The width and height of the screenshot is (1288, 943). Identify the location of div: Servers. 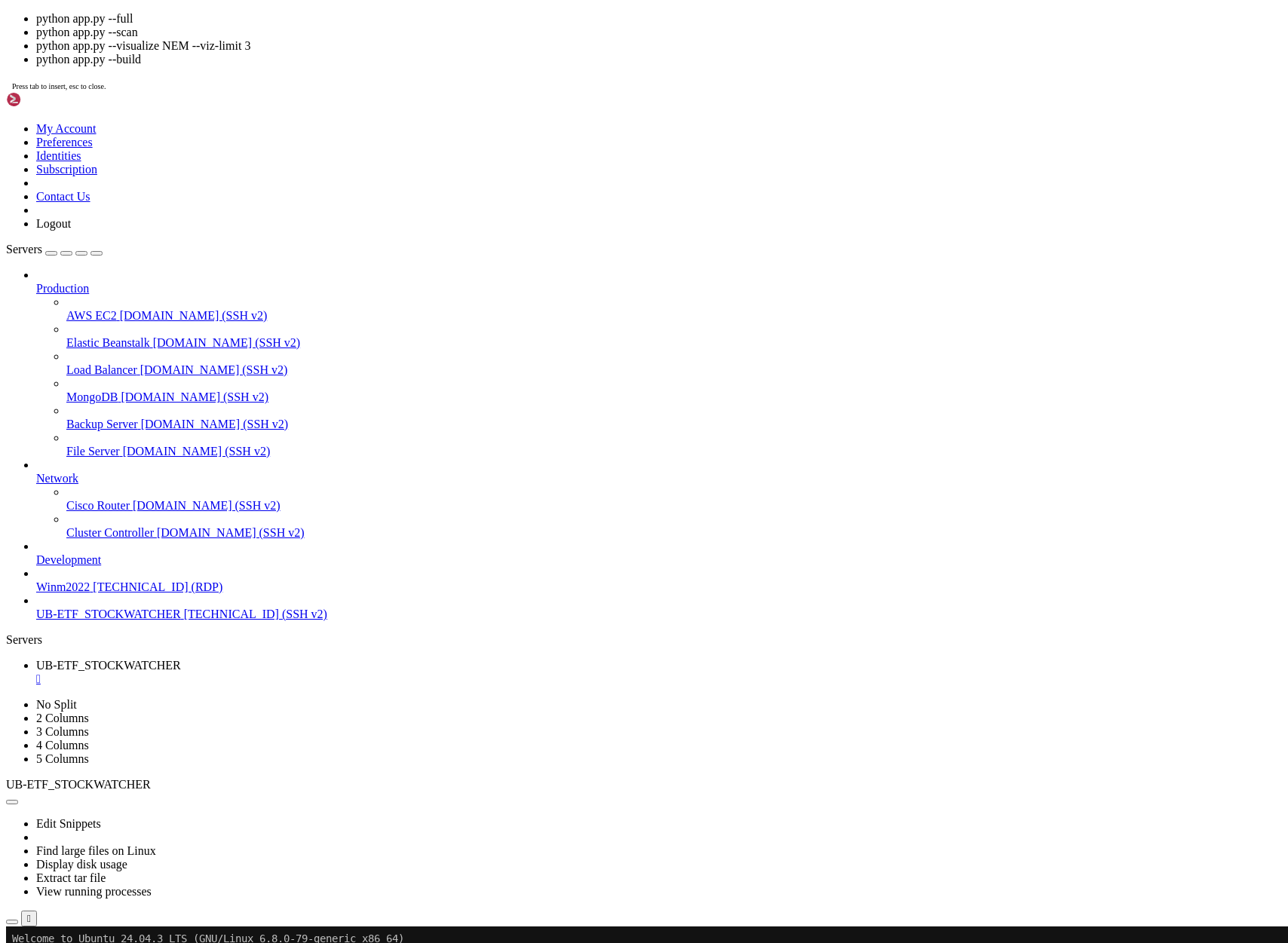
(644, 641).